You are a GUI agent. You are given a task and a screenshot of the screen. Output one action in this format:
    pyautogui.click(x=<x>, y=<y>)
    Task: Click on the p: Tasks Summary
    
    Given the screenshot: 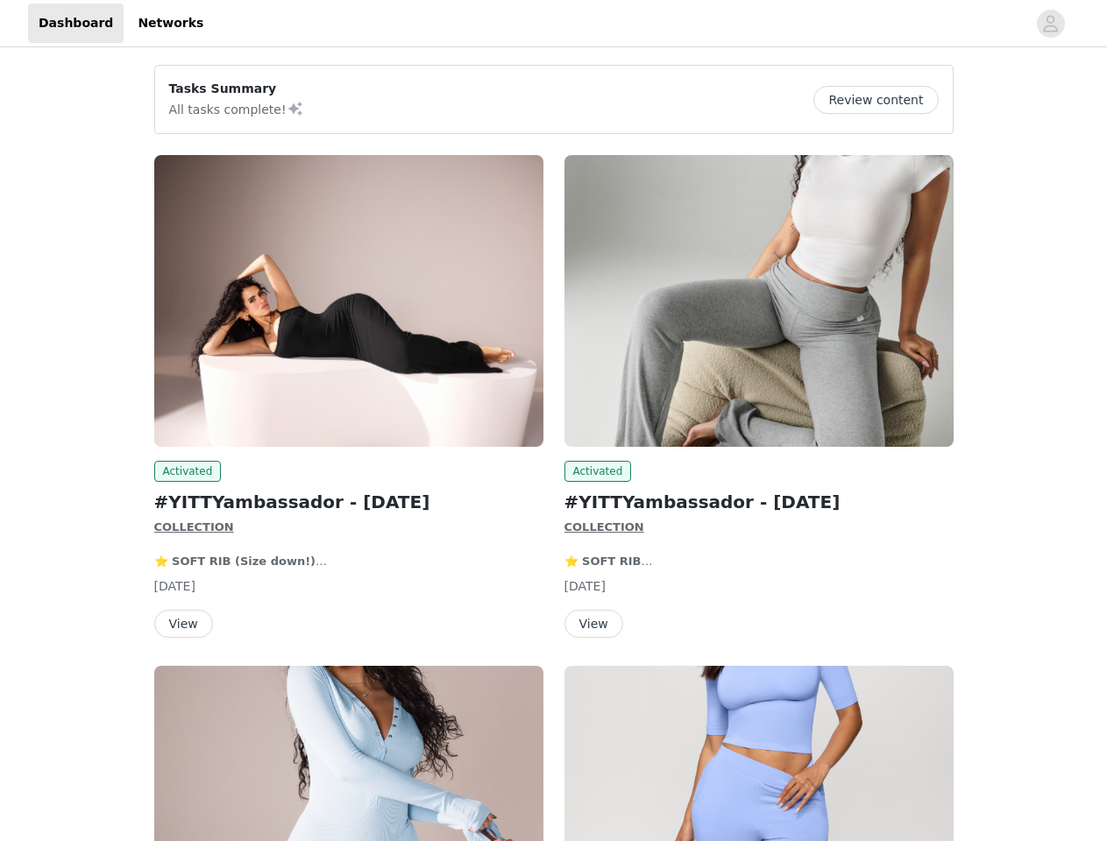 What is the action you would take?
    pyautogui.click(x=237, y=89)
    